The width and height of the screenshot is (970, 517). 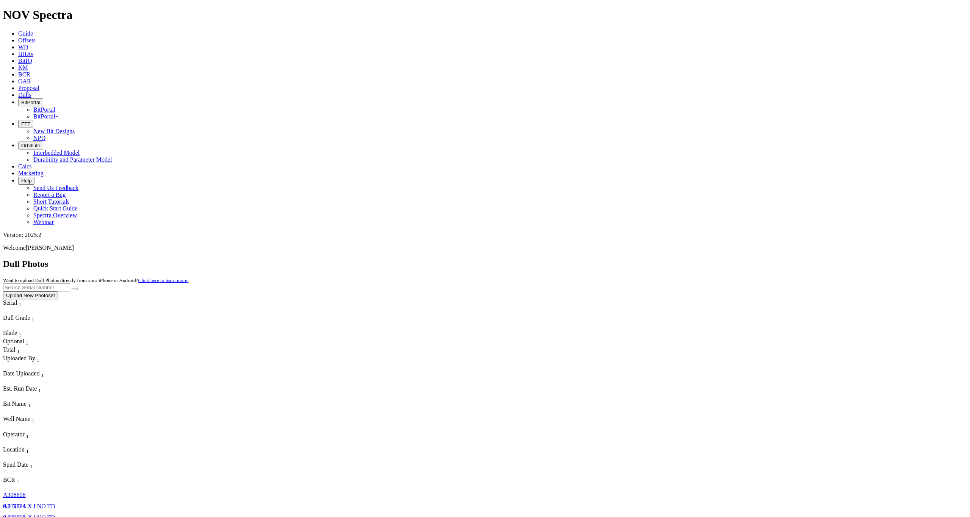 What do you see at coordinates (31, 375) in the screenshot?
I see `div: Date Uploaded Sort None` at bounding box center [31, 375].